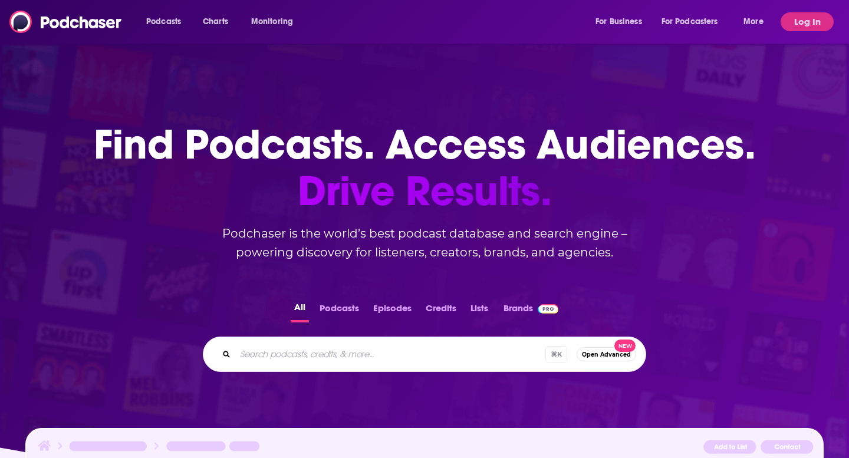 This screenshot has height=458, width=849. I want to click on a: Charts, so click(215, 22).